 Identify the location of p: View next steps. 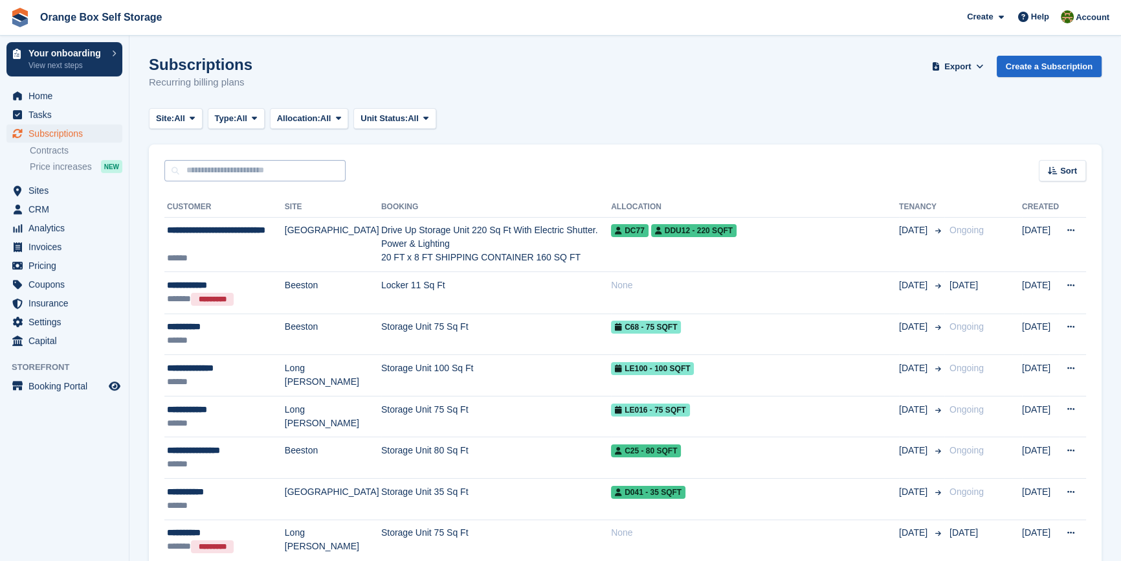
(67, 65).